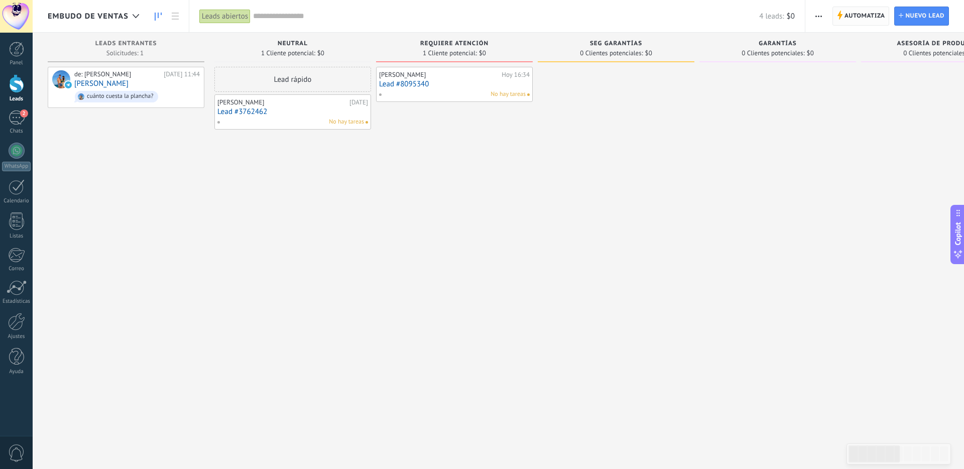 The width and height of the screenshot is (964, 469). Describe the element at coordinates (17, 131) in the screenshot. I see `div: Chats` at that location.